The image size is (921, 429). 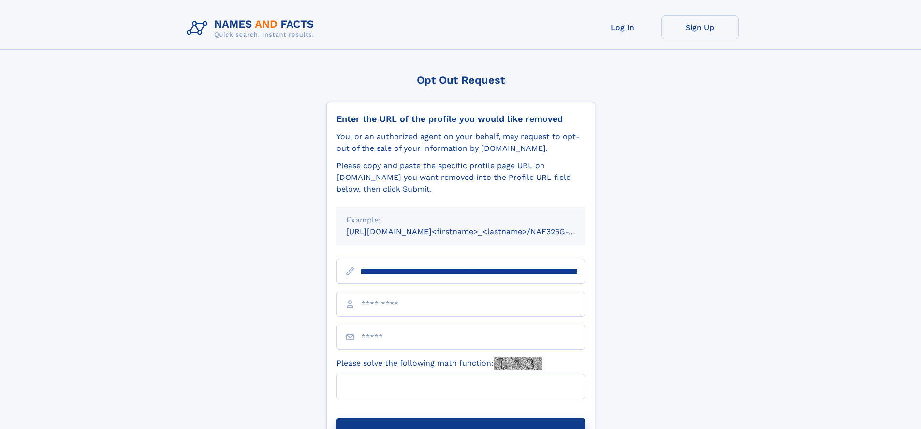 What do you see at coordinates (623, 27) in the screenshot?
I see `a: Log In` at bounding box center [623, 27].